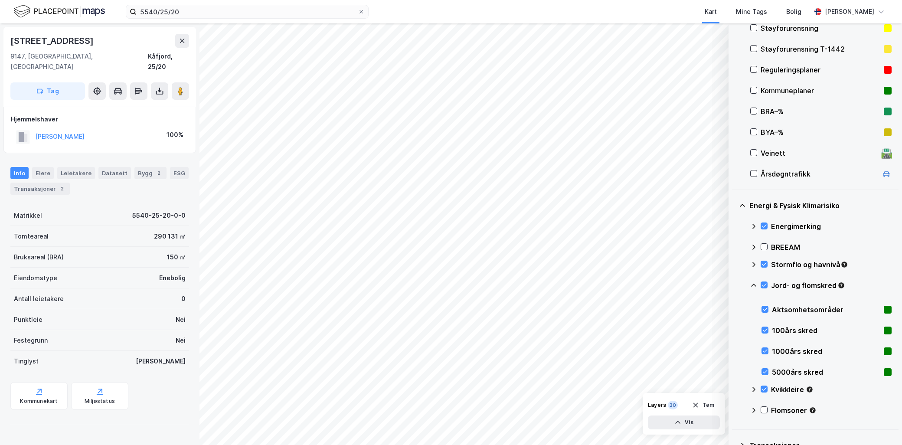 The width and height of the screenshot is (902, 445). What do you see at coordinates (31, 341) in the screenshot?
I see `div: Festegrunn` at bounding box center [31, 341].